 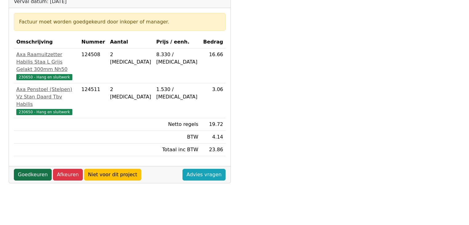 I want to click on a: Axa Penstoel (Stelpen) Vz Stan Daard Tbv Habilis230650 - Hang en sluitwerk, so click(x=47, y=100).